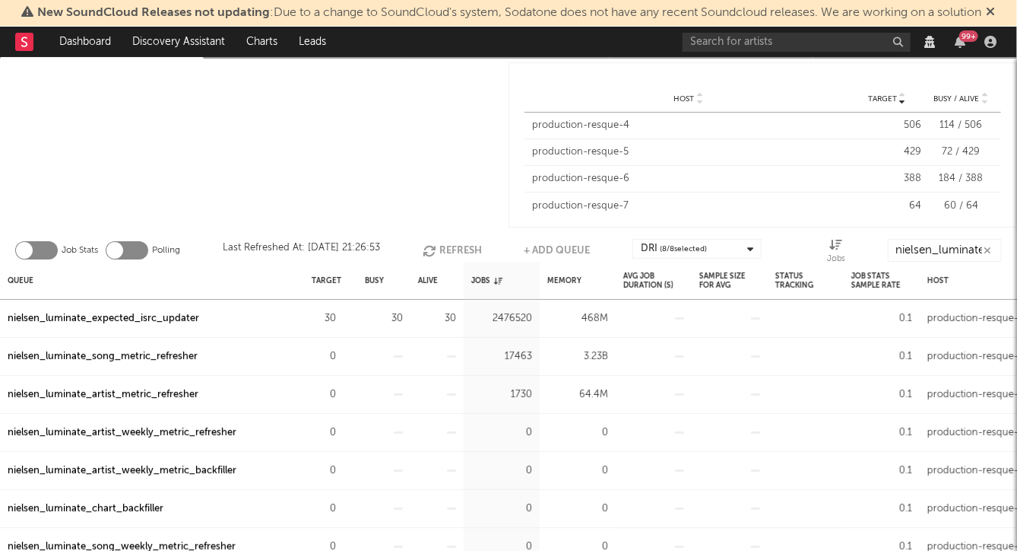 The width and height of the screenshot is (1017, 551). What do you see at coordinates (887, 125) in the screenshot?
I see `div: 506` at bounding box center [887, 125].